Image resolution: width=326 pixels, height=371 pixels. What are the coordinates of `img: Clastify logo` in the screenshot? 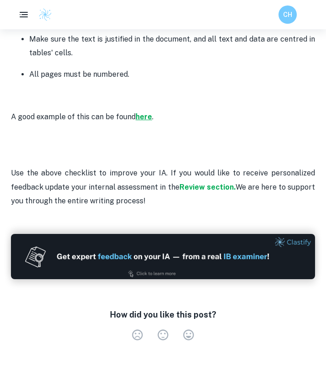 It's located at (45, 15).